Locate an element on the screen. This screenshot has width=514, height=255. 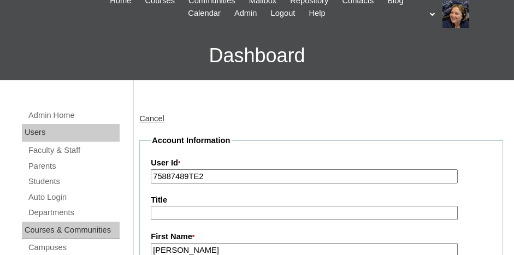
div: Users is located at coordinates (70, 133).